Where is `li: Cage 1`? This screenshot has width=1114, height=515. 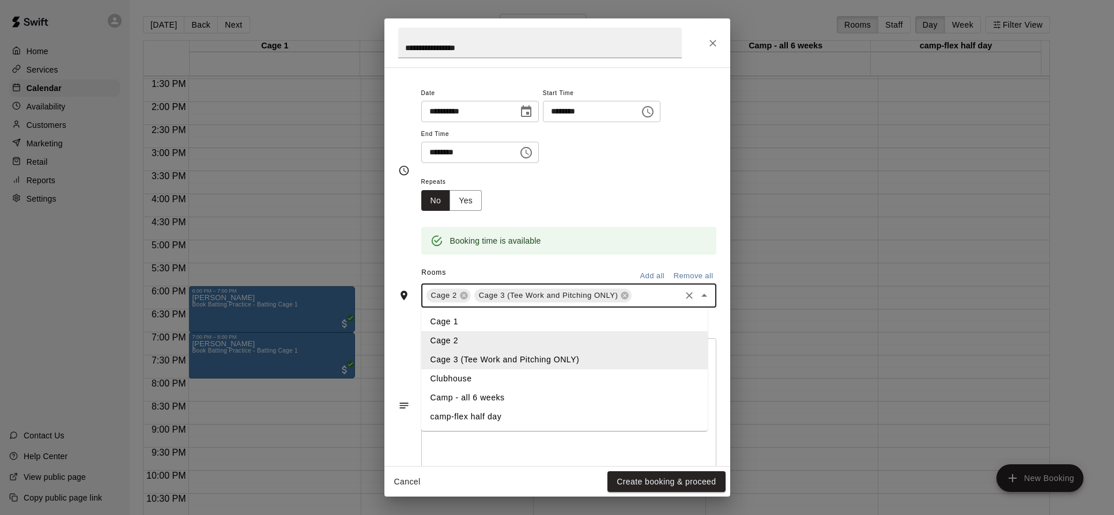
li: Cage 1 is located at coordinates (564, 321).